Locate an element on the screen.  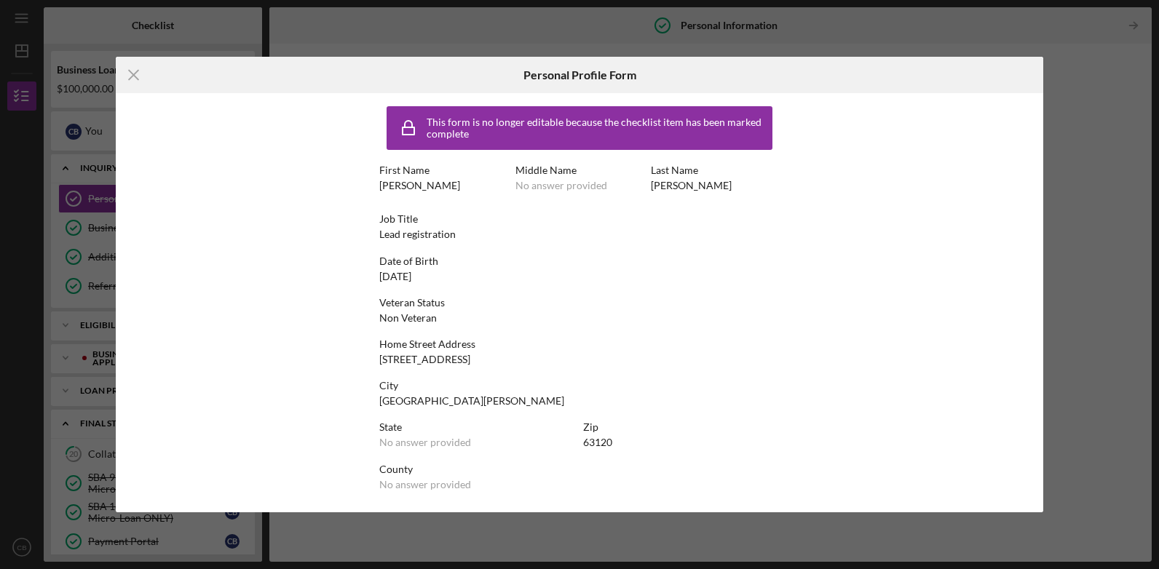
div: State is located at coordinates (478, 427).